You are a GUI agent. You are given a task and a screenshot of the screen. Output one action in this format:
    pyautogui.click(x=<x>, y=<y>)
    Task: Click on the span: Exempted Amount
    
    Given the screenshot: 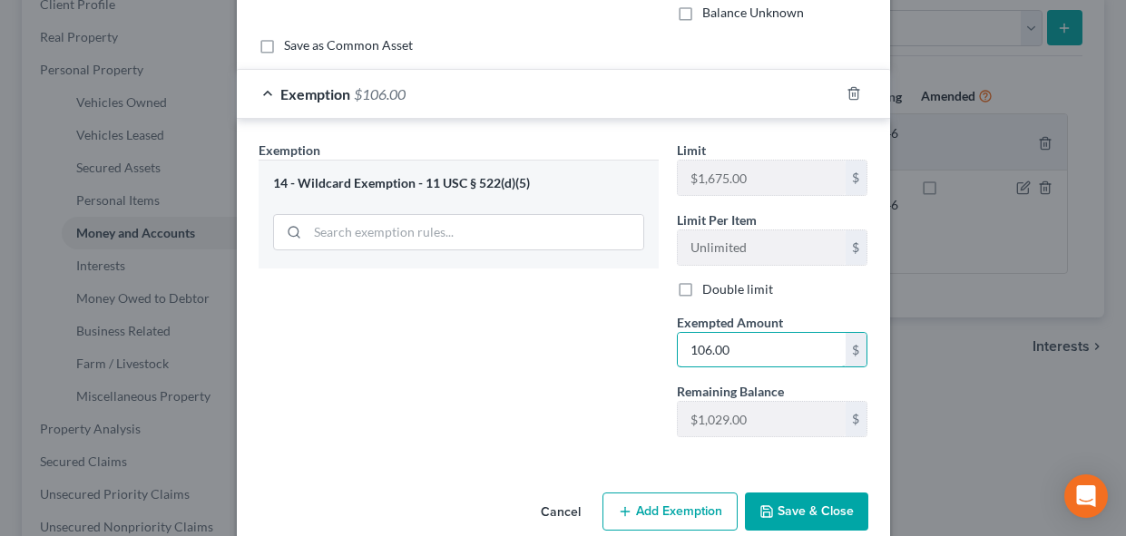 What is the action you would take?
    pyautogui.click(x=729, y=322)
    